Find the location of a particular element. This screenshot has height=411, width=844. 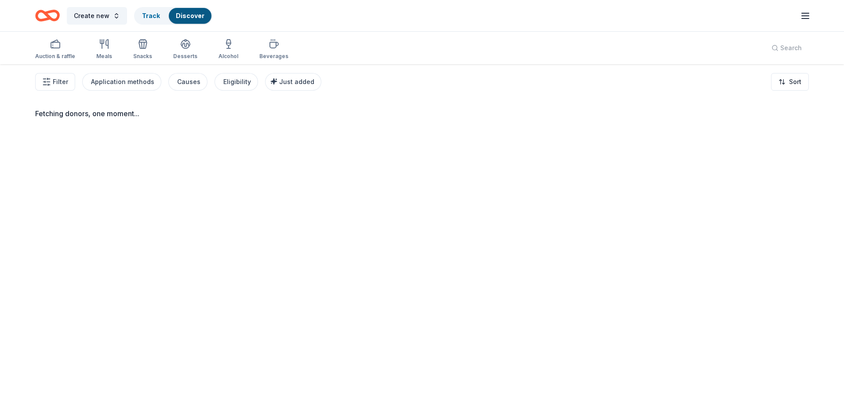

div: Auction & raffle is located at coordinates (55, 56).